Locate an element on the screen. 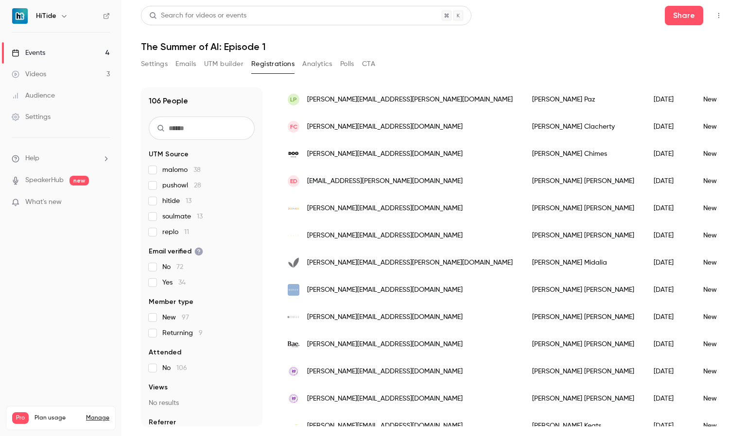 The height and width of the screenshot is (436, 746). button: Polls is located at coordinates (347, 64).